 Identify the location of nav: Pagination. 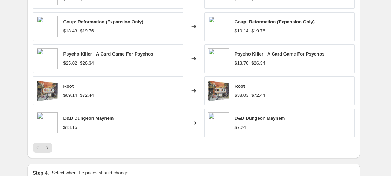
(42, 148).